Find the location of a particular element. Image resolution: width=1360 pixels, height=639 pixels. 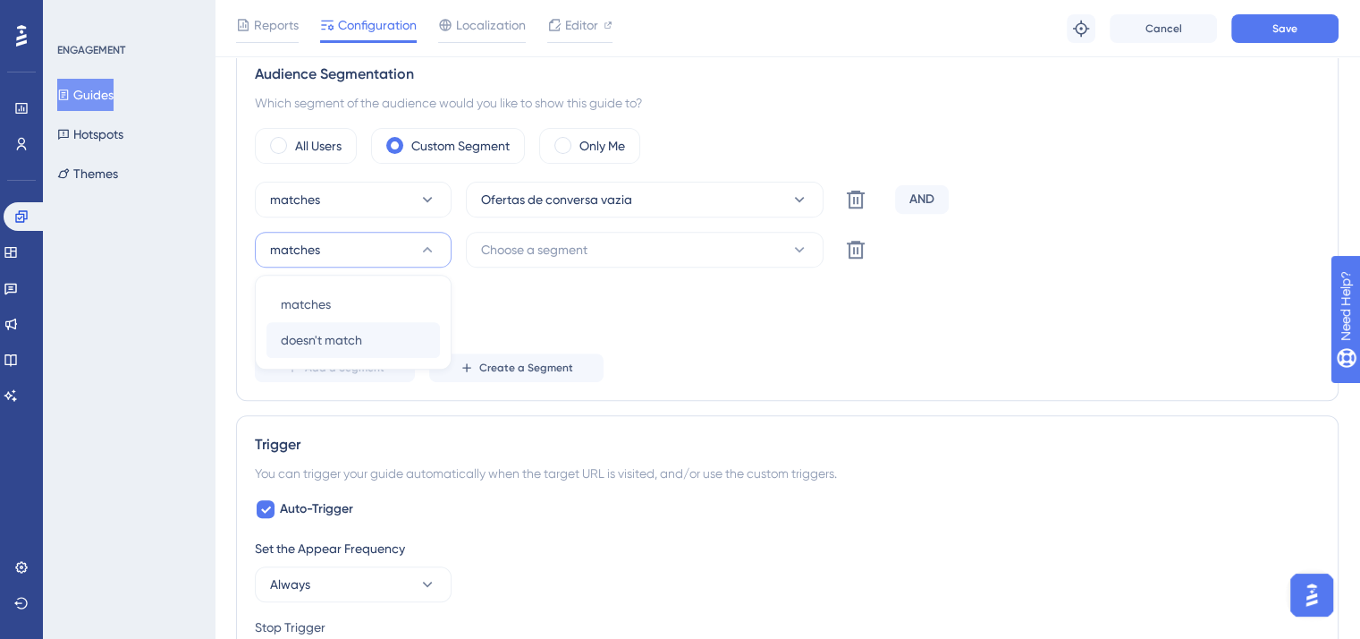

label: All Users is located at coordinates (318, 146).